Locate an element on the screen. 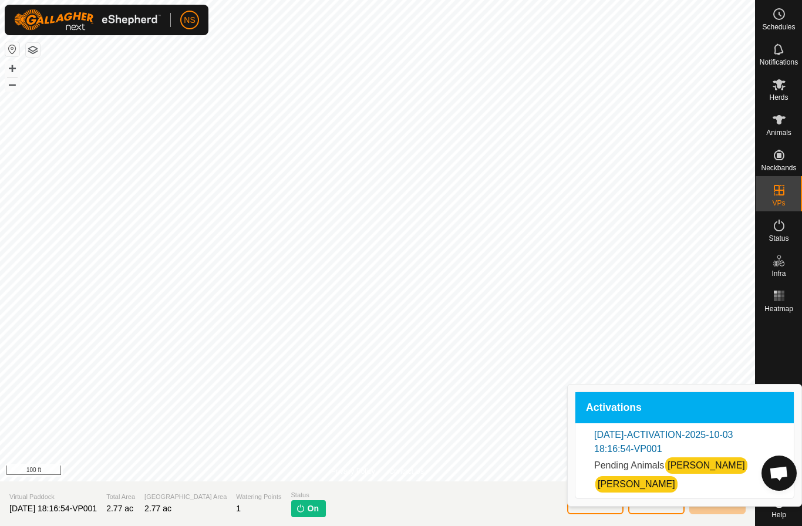 This screenshot has height=526, width=802. img: Gallagher Logo is located at coordinates (87, 20).